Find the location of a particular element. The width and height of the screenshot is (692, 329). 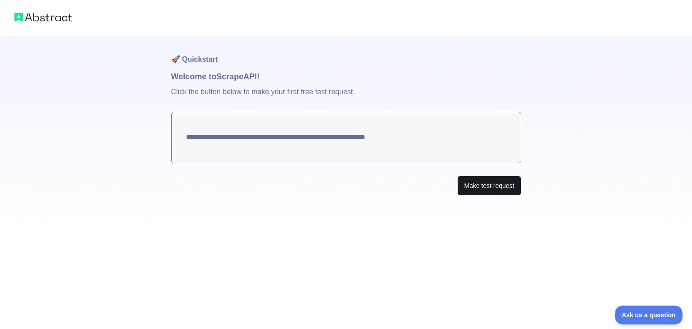

button: Make test request is located at coordinates (489, 186).